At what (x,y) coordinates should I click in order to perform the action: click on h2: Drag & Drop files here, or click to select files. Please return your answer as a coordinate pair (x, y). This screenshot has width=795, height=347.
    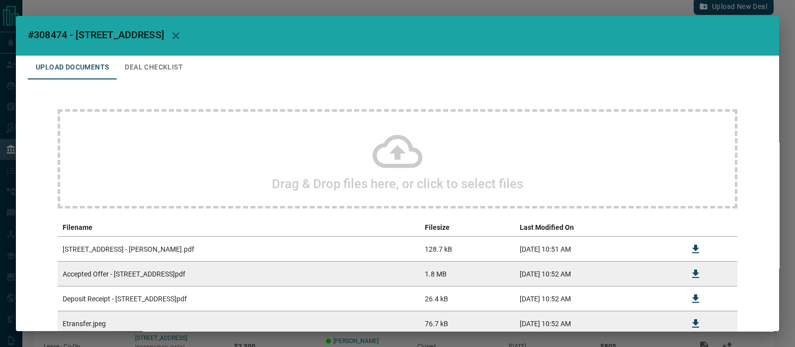
    Looking at the image, I should click on (398, 184).